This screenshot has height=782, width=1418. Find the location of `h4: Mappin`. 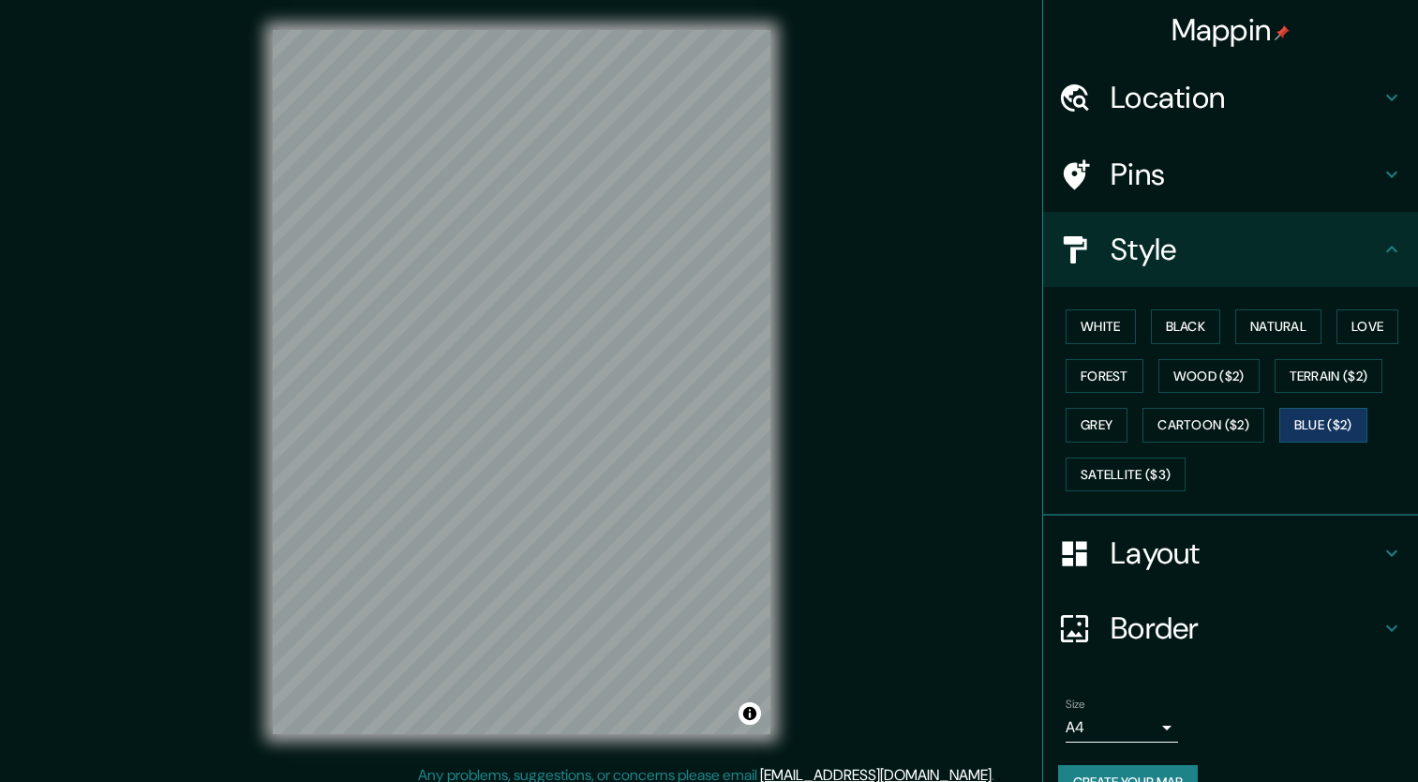

h4: Mappin is located at coordinates (1231, 30).